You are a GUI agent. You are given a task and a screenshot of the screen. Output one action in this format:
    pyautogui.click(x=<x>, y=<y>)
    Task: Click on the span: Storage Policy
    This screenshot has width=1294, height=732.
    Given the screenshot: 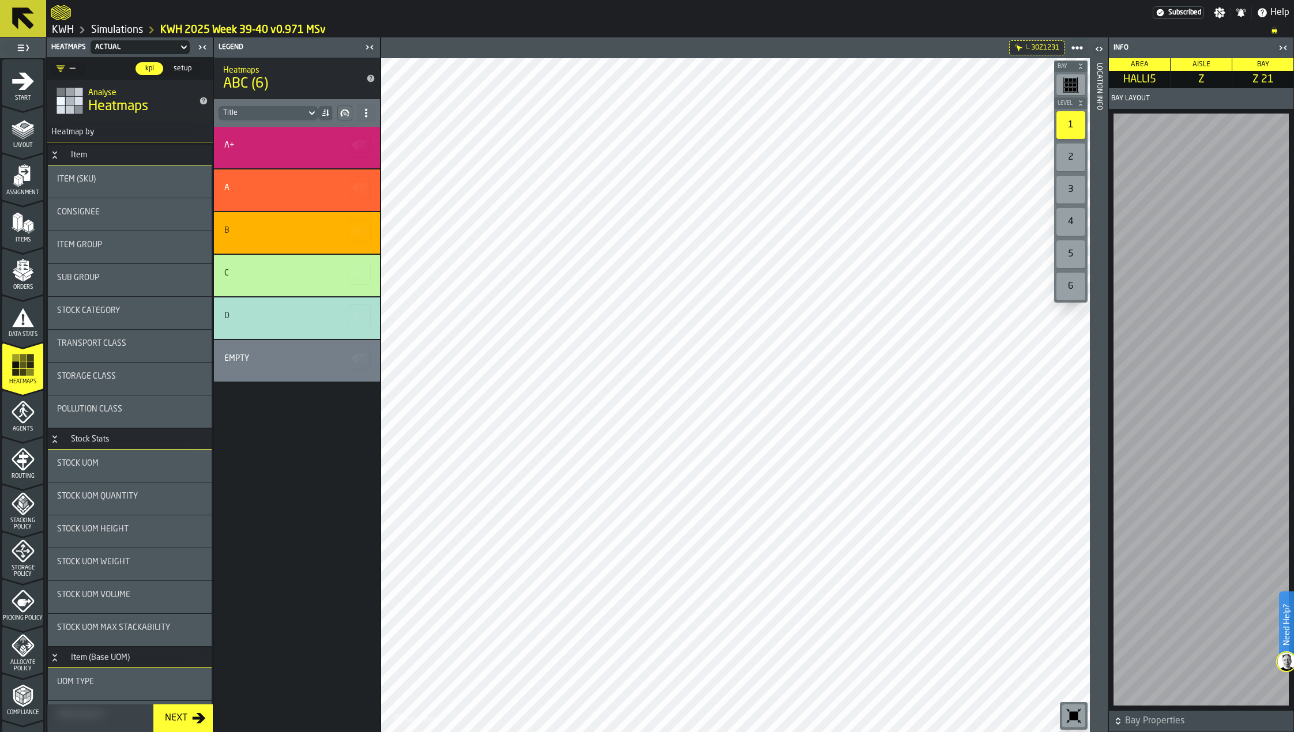 What is the action you would take?
    pyautogui.click(x=22, y=572)
    